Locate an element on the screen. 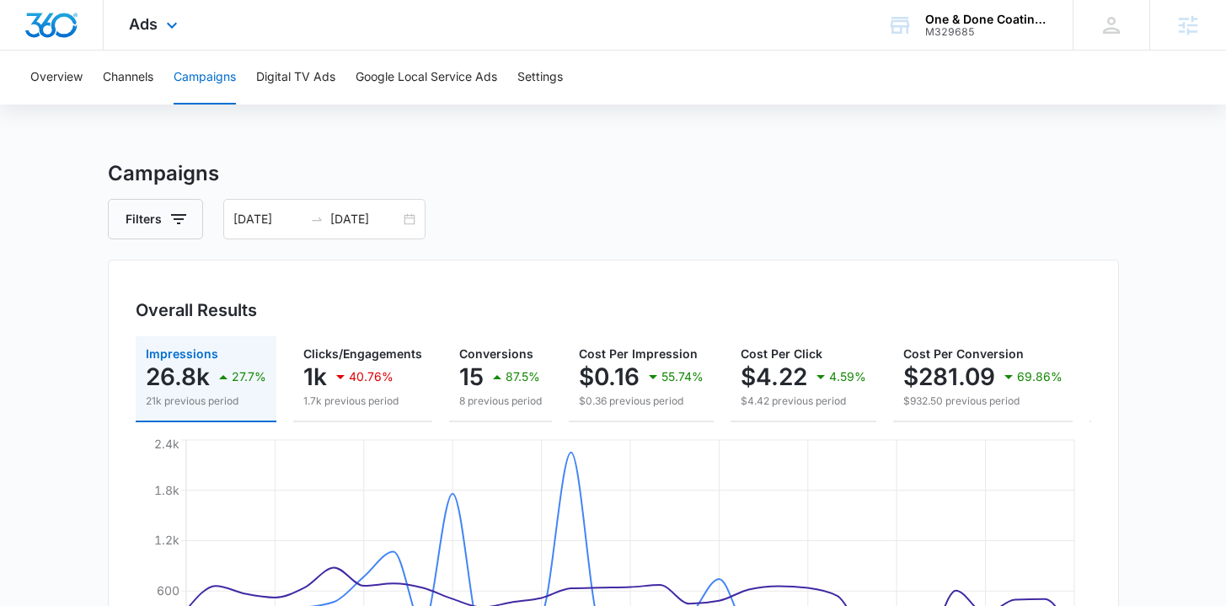 Image resolution: width=1226 pixels, height=606 pixels. p: 21k previous period is located at coordinates (206, 401).